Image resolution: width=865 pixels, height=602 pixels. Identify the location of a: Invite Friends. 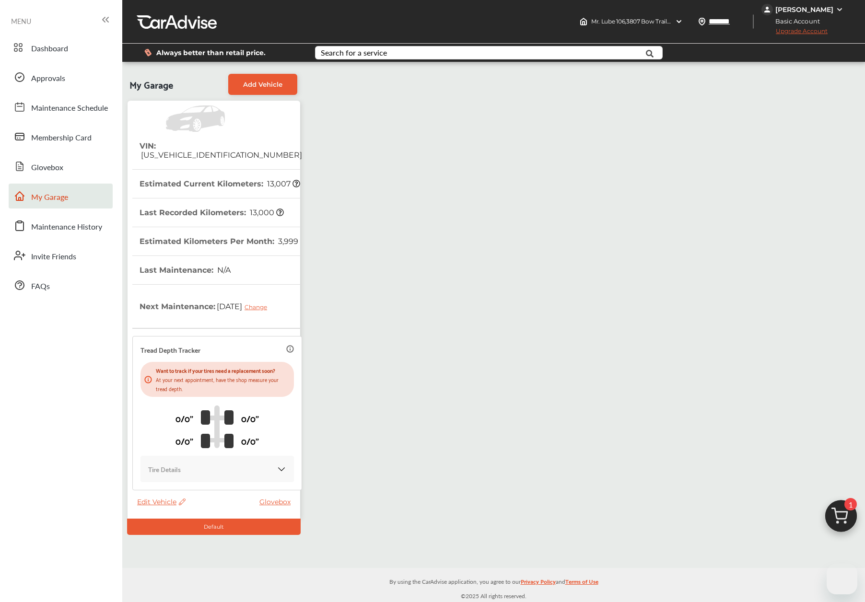
(60, 255).